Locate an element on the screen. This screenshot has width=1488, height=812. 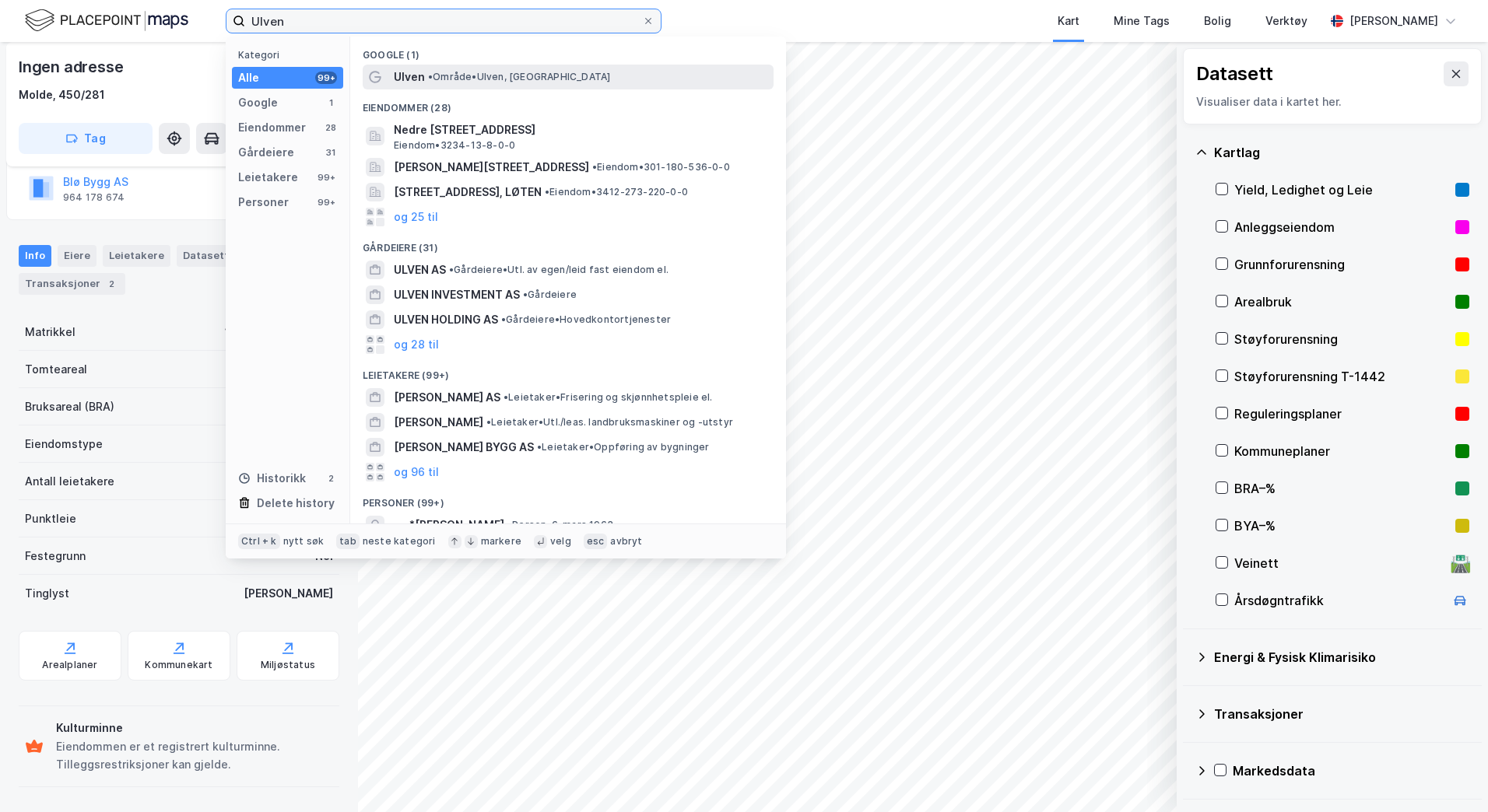
div: BRA–% is located at coordinates (1342, 488).